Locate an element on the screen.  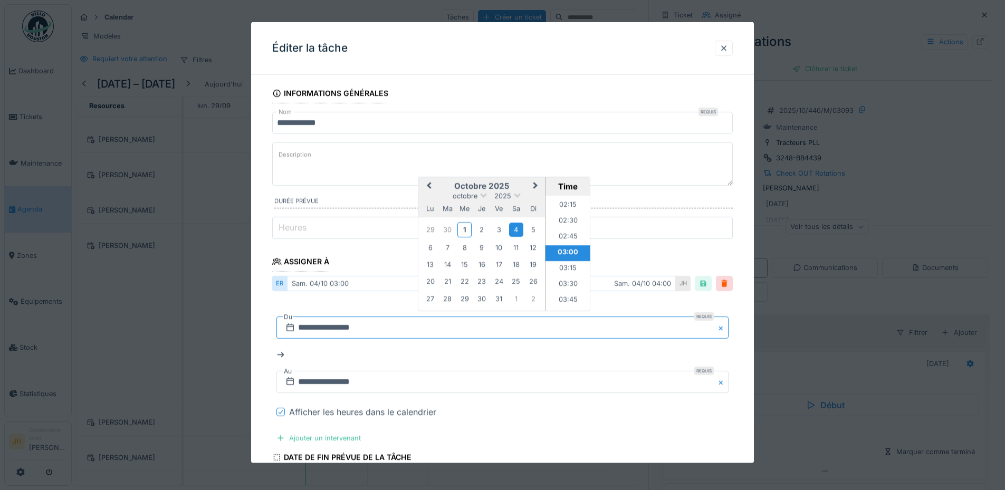
div: Choose lundi 6 octobre 2025 is located at coordinates (430, 247).